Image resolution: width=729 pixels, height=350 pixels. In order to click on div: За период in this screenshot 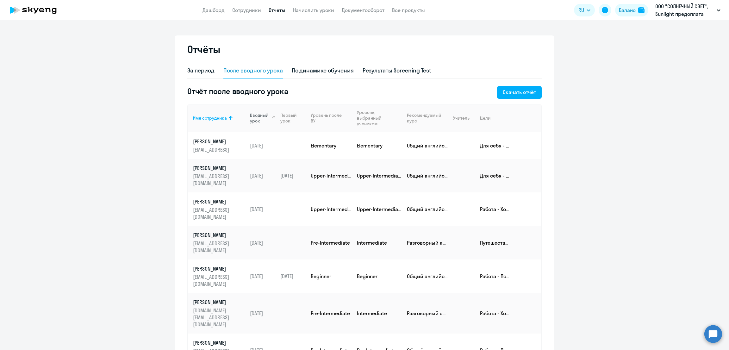, I will do `click(201, 71)`.